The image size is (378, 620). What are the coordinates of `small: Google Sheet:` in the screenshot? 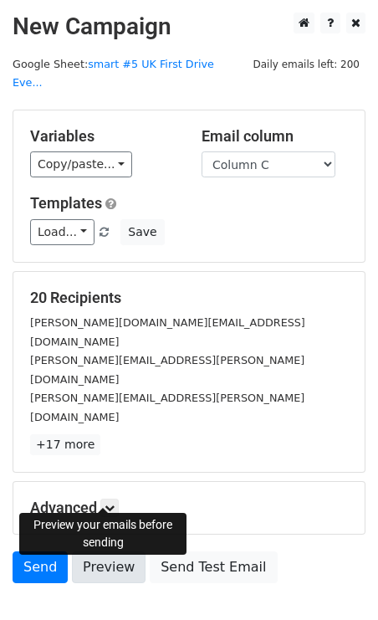 It's located at (113, 74).